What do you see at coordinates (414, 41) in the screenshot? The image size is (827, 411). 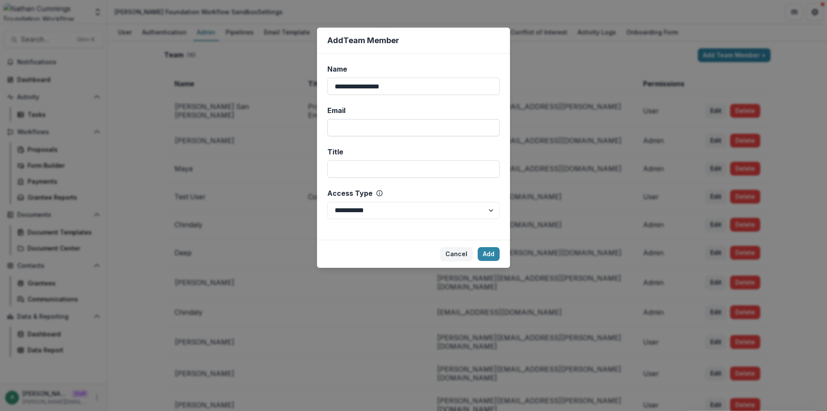 I see `header: Add Team Member` at bounding box center [414, 41].